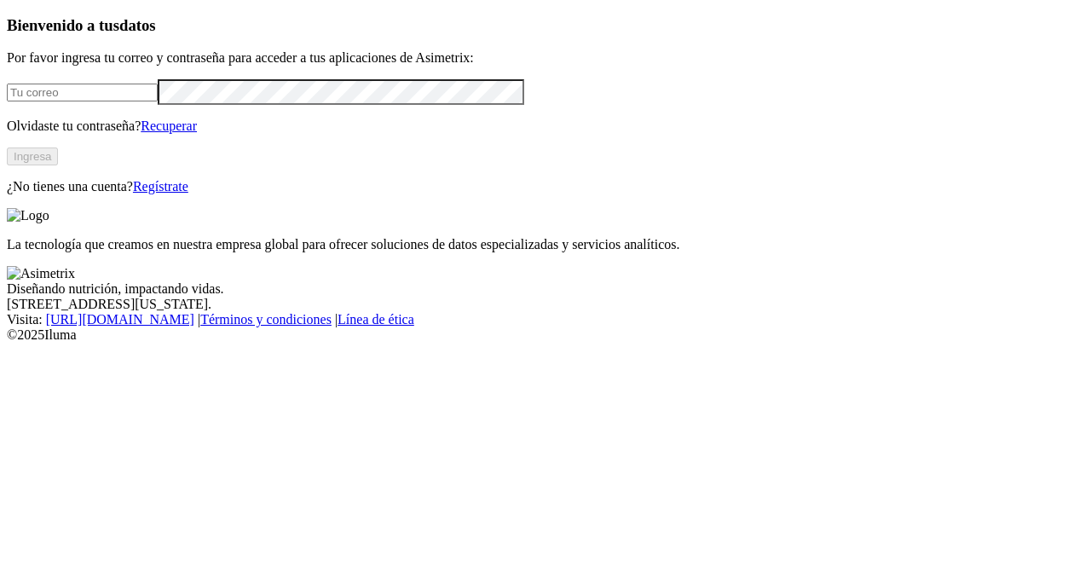 Image resolution: width=1091 pixels, height=567 pixels. I want to click on div: Visita : | |, so click(545, 319).